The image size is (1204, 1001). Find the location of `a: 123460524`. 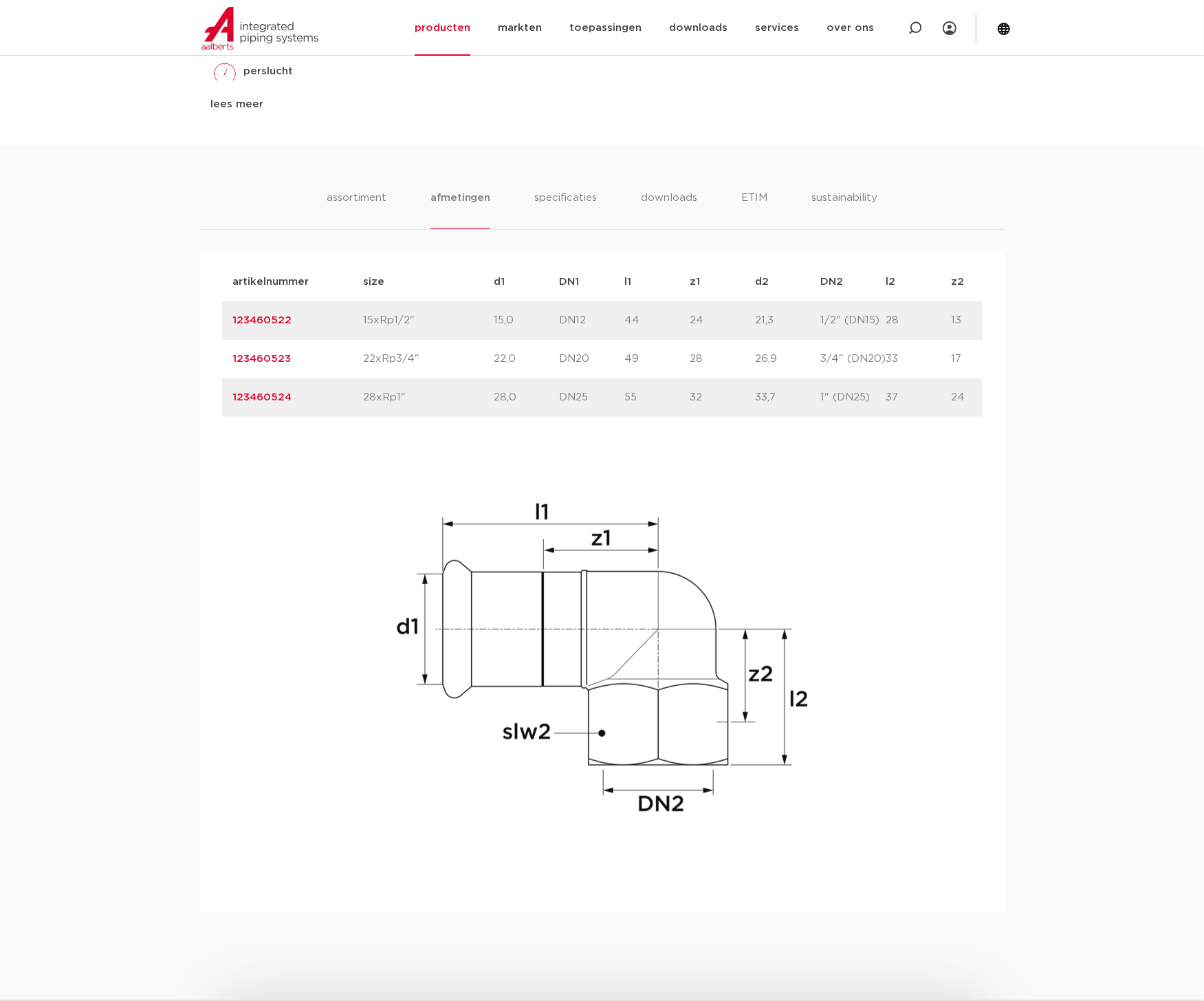

a: 123460524 is located at coordinates (263, 397).